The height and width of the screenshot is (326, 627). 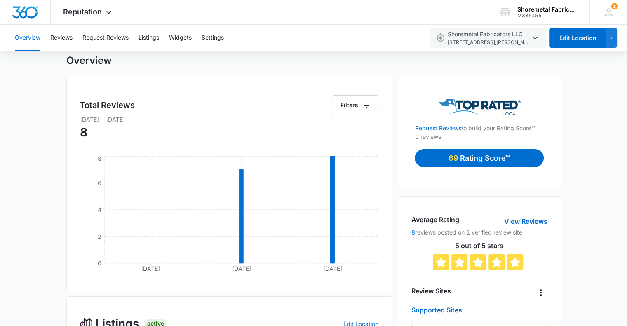 What do you see at coordinates (479, 232) in the screenshot?
I see `p: reviews posted on 1 verified review site` at bounding box center [479, 232].